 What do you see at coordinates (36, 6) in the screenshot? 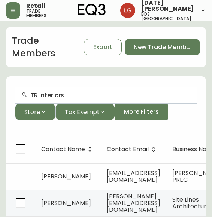
I see `span: Retail` at bounding box center [36, 6].